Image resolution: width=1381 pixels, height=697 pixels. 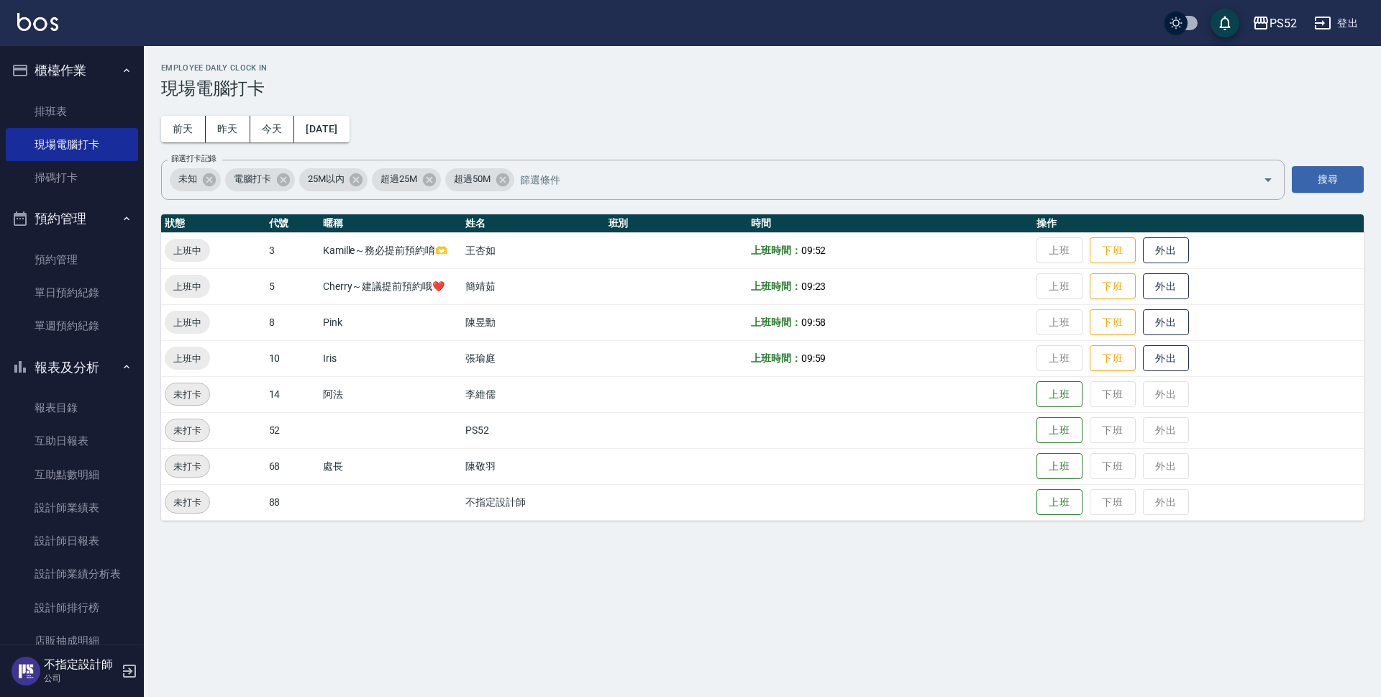 What do you see at coordinates (72, 368) in the screenshot?
I see `button: 報表及分析` at bounding box center [72, 368].